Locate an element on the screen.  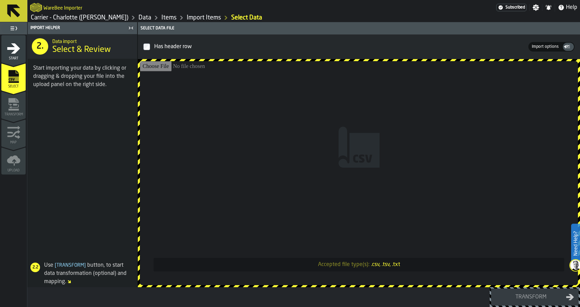
label: button-toggle-Close me is located at coordinates (131, 28).